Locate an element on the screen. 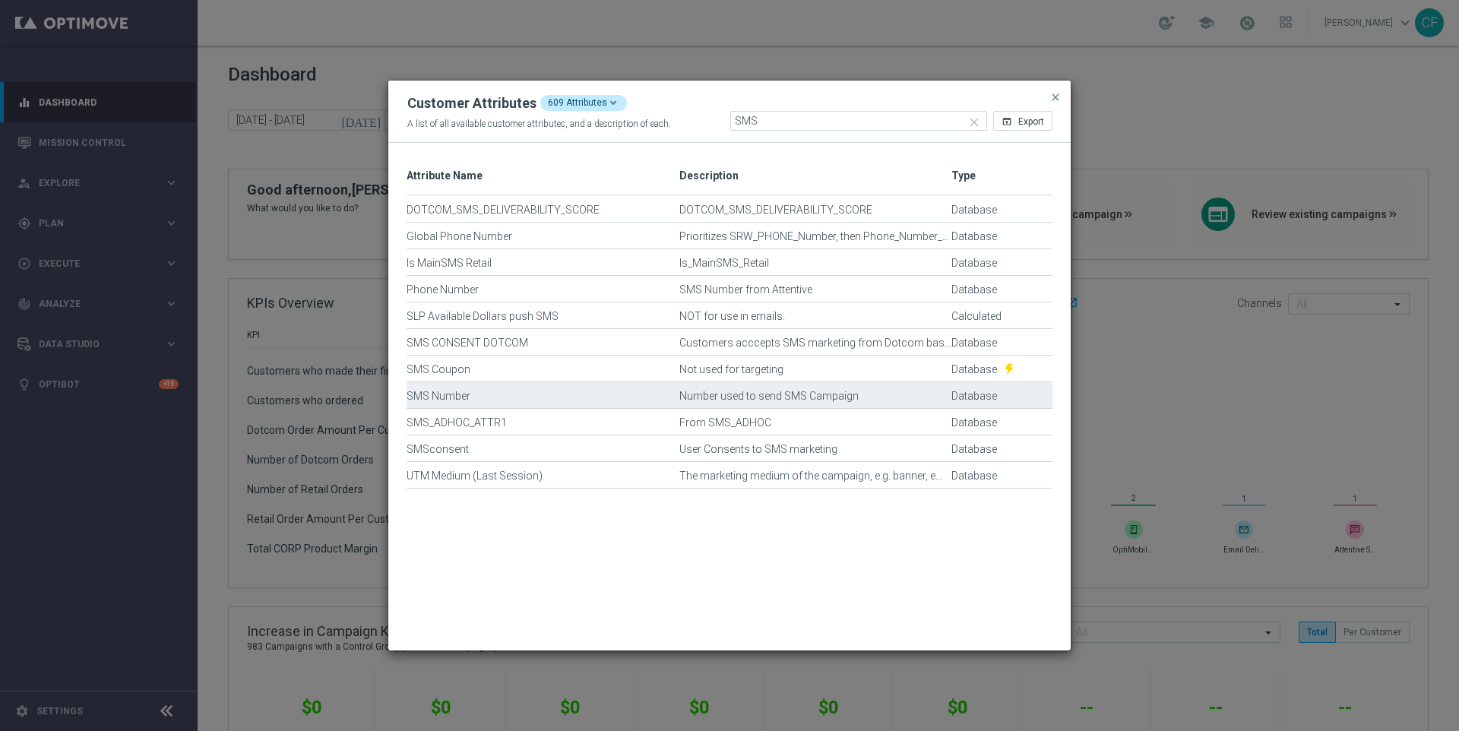 The image size is (1459, 731). span: Export is located at coordinates (1031, 122).